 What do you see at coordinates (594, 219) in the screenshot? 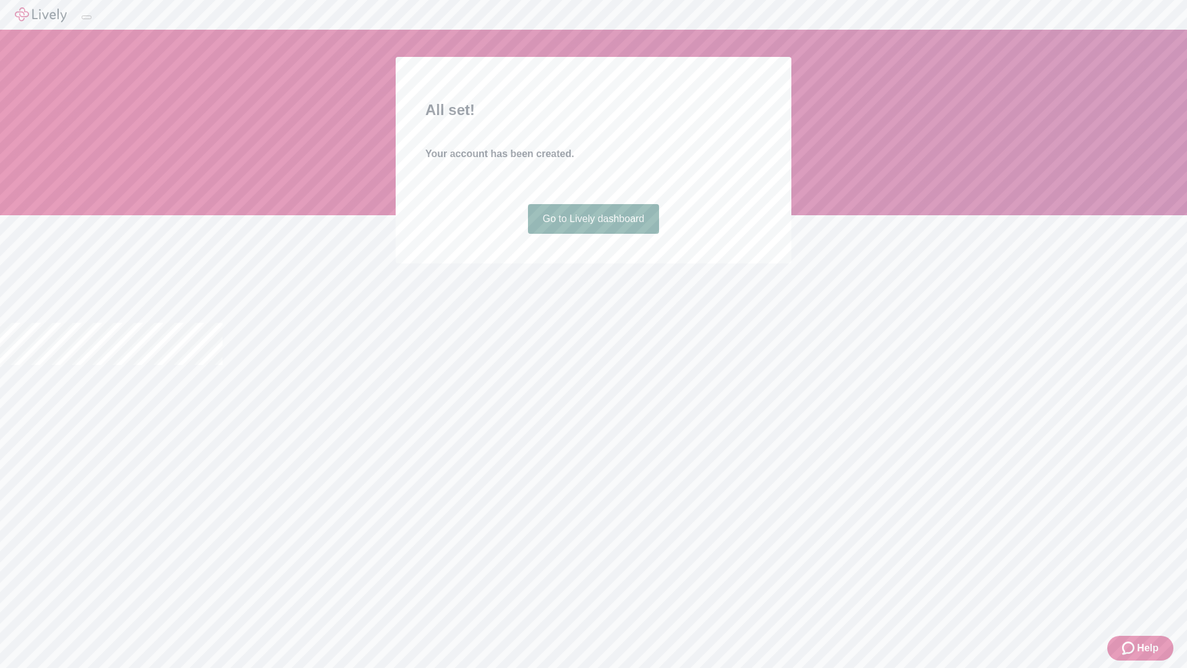
I see `a: Go to Lively dashboard` at bounding box center [594, 219].